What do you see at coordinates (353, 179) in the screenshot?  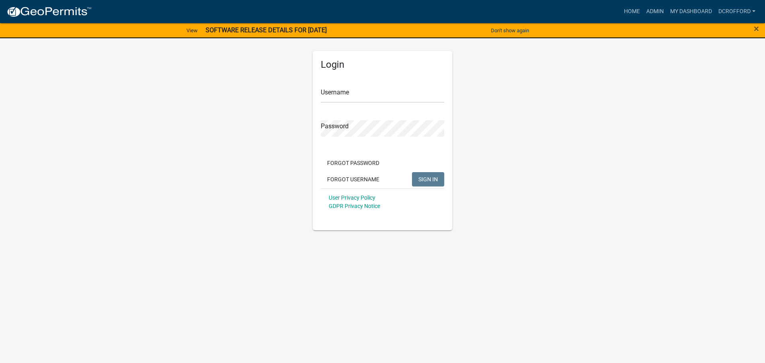 I see `button: Forgot Username` at bounding box center [353, 179].